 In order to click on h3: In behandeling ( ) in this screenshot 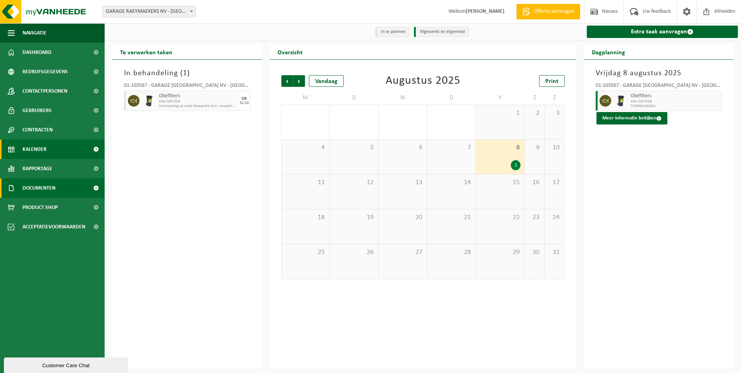, I will do `click(187, 73)`.